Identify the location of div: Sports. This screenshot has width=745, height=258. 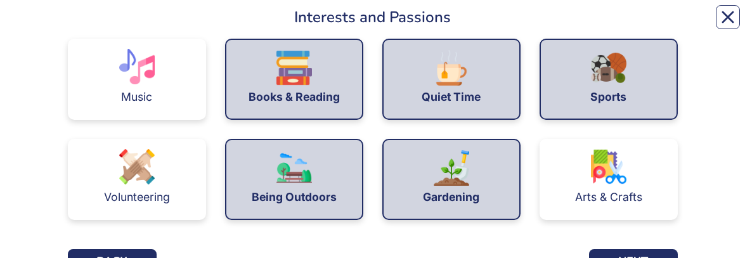
(608, 97).